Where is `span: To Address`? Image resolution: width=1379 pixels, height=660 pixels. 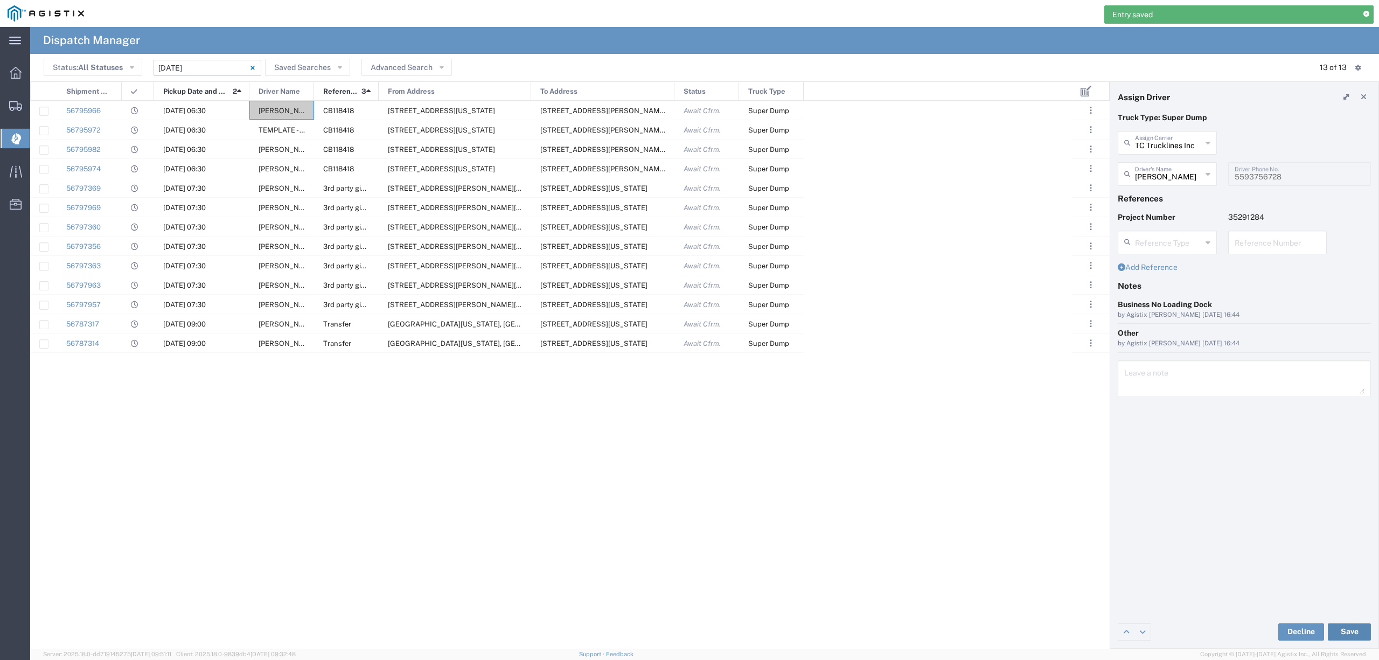
span: To Address is located at coordinates (559, 92).